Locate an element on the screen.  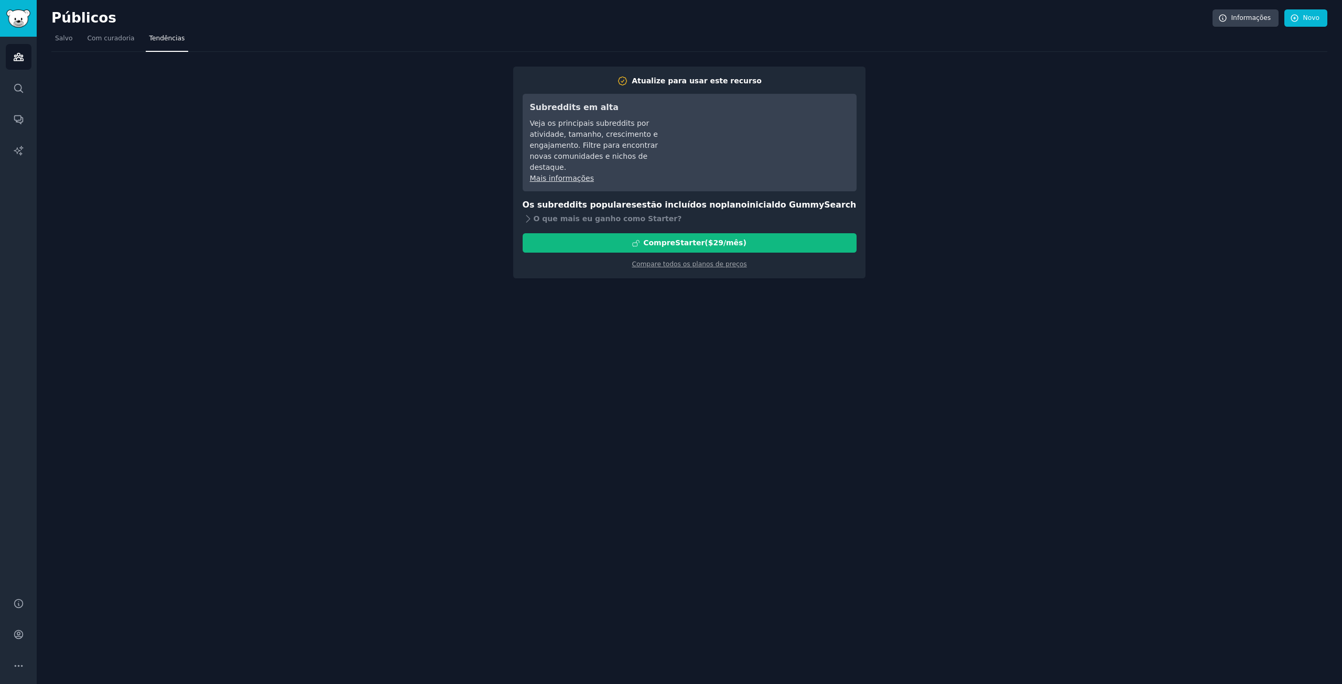
font: inicial is located at coordinates (761, 204).